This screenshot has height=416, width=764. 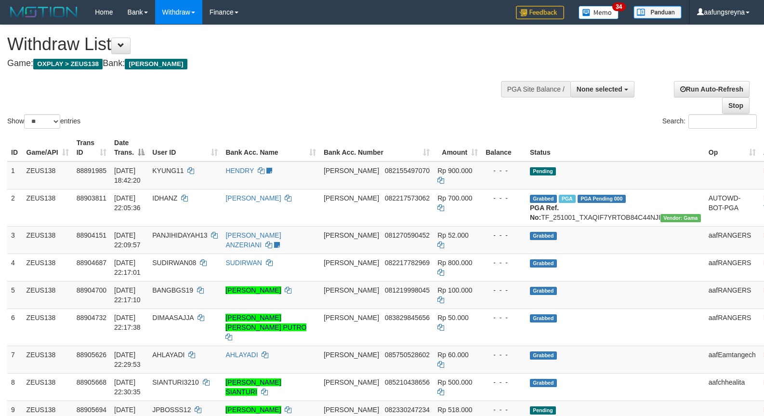 I want to click on span: Rp 60.000, so click(x=453, y=355).